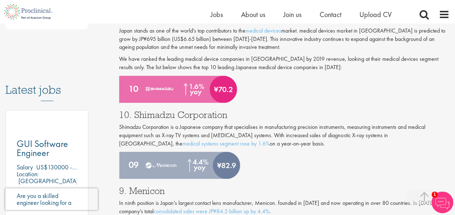 Image resolution: width=455 pixels, height=215 pixels. Describe the element at coordinates (375, 14) in the screenshot. I see `a: Upload CV` at that location.